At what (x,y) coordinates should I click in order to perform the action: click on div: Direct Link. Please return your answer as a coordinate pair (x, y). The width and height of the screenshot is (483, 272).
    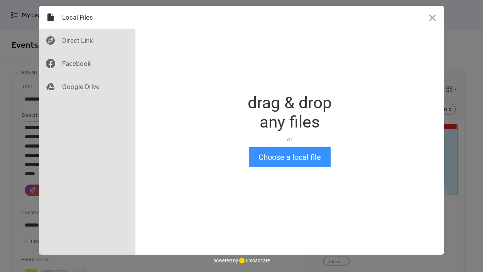
    Looking at the image, I should click on (87, 41).